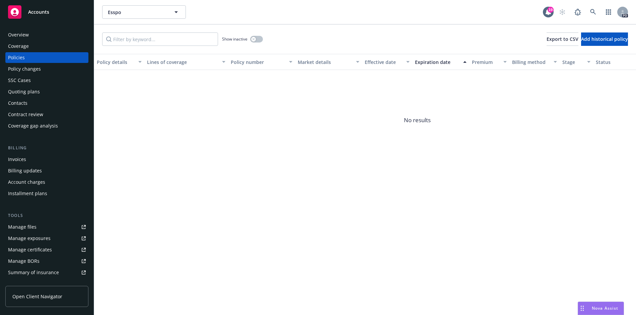  What do you see at coordinates (593, 12) in the screenshot?
I see `a: Search` at bounding box center [593, 12].